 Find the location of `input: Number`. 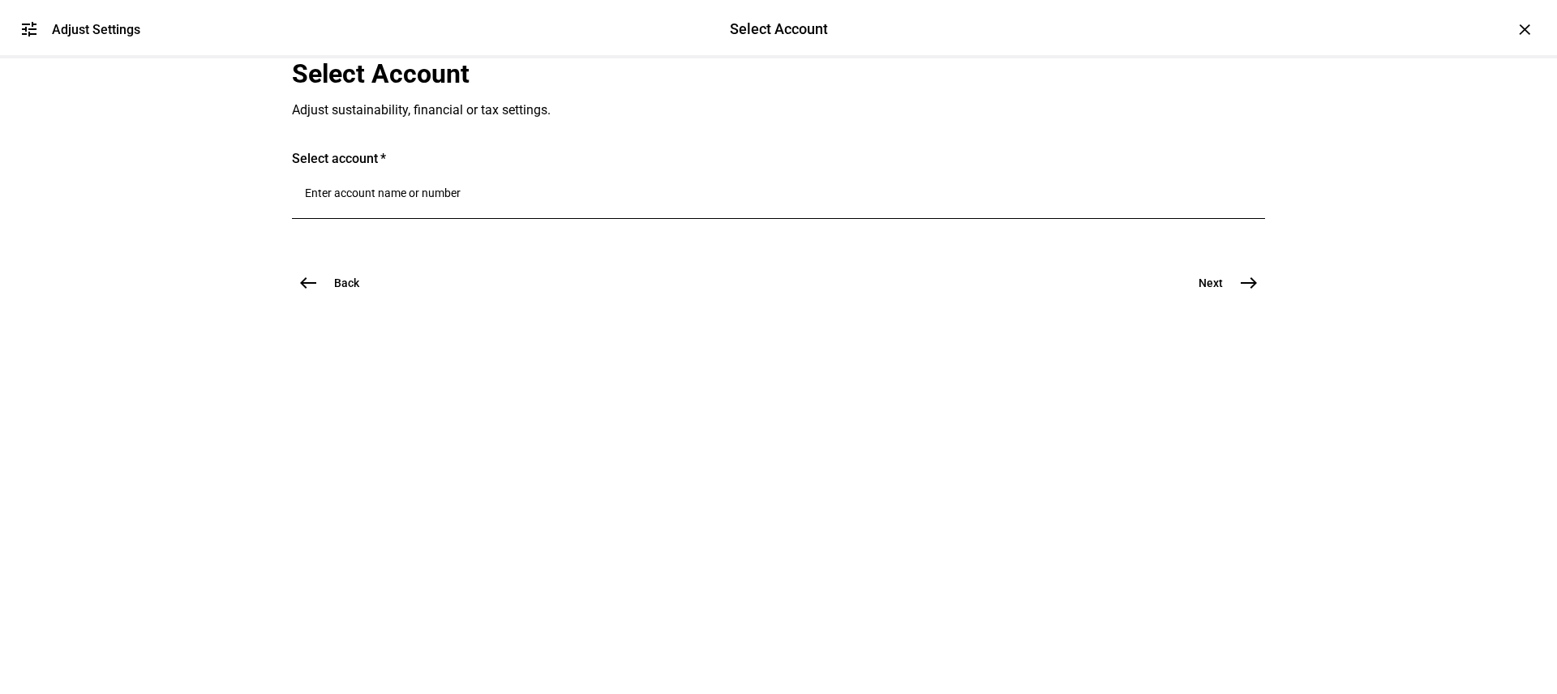

input: Number is located at coordinates (779, 193).